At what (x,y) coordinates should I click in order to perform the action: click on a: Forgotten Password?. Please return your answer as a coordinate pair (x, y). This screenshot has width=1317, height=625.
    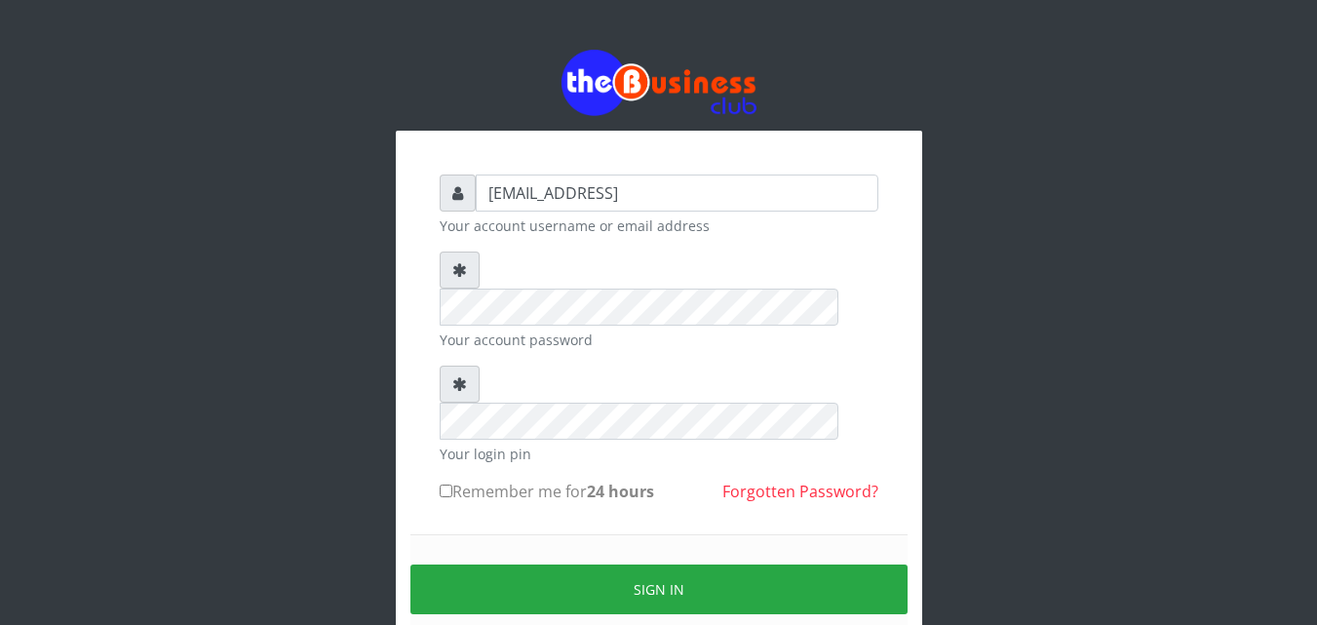
    Looking at the image, I should click on (800, 491).